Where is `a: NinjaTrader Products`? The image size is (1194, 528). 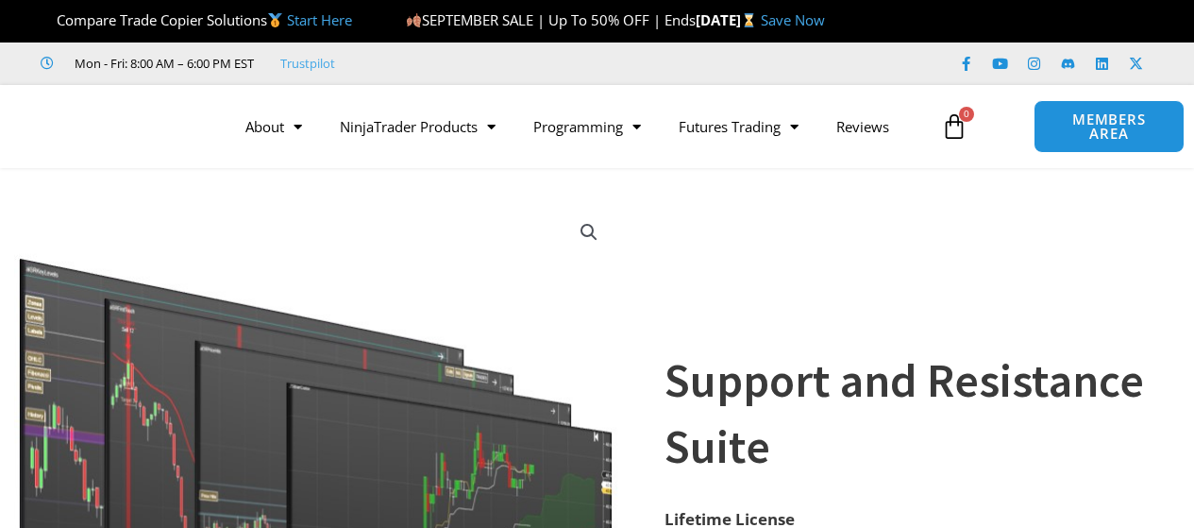 a: NinjaTrader Products is located at coordinates (417, 126).